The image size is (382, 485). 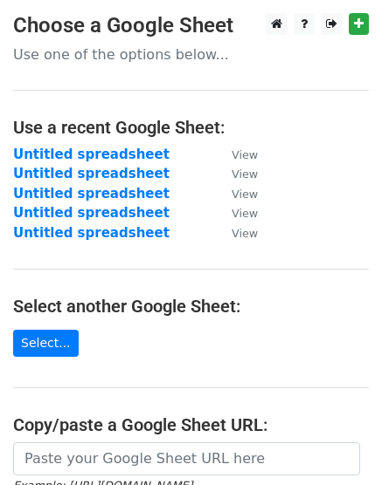 I want to click on h4: Select another Google Sheet:, so click(x=190, y=306).